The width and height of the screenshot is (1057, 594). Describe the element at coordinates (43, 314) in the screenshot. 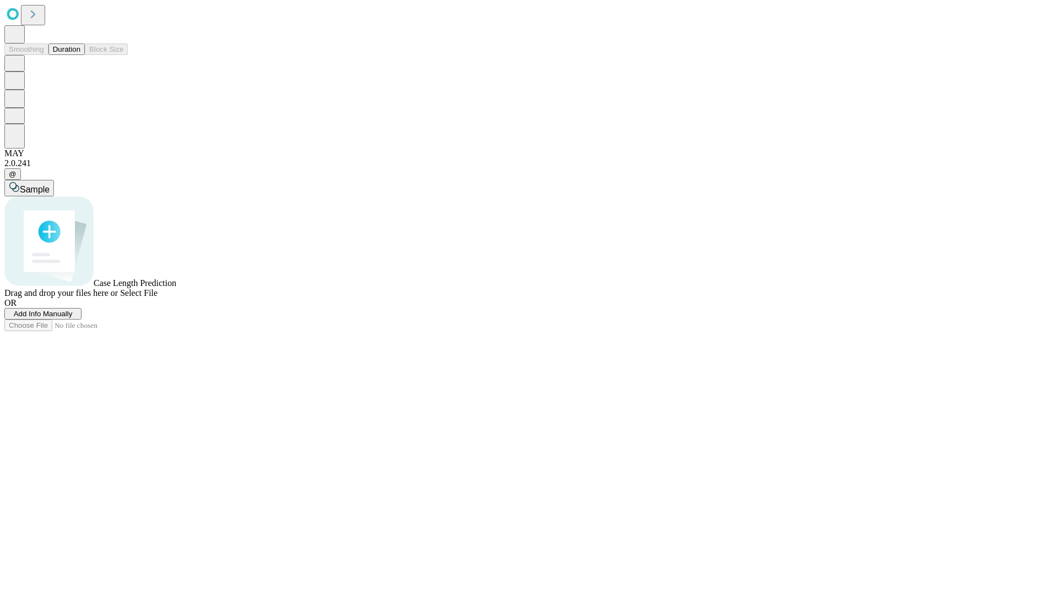

I see `button: Add Info Manually` at that location.